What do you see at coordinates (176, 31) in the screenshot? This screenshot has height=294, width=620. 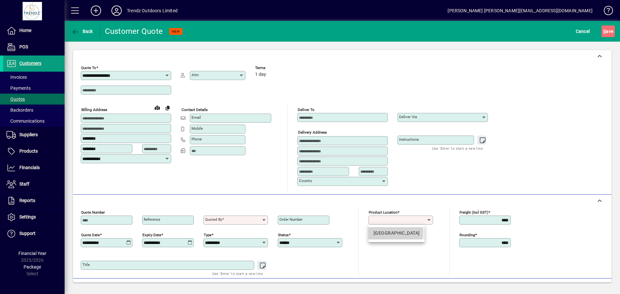 I see `span: NEW` at bounding box center [176, 31].